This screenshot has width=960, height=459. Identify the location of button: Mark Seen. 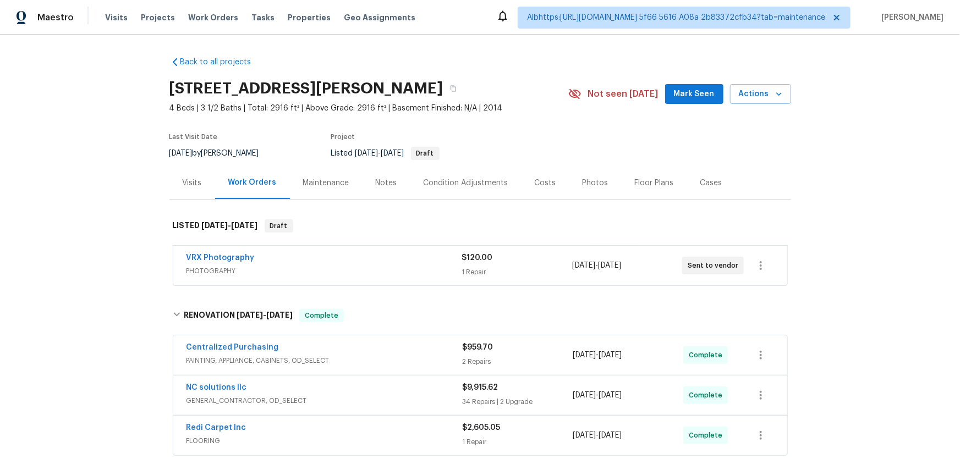
(694, 94).